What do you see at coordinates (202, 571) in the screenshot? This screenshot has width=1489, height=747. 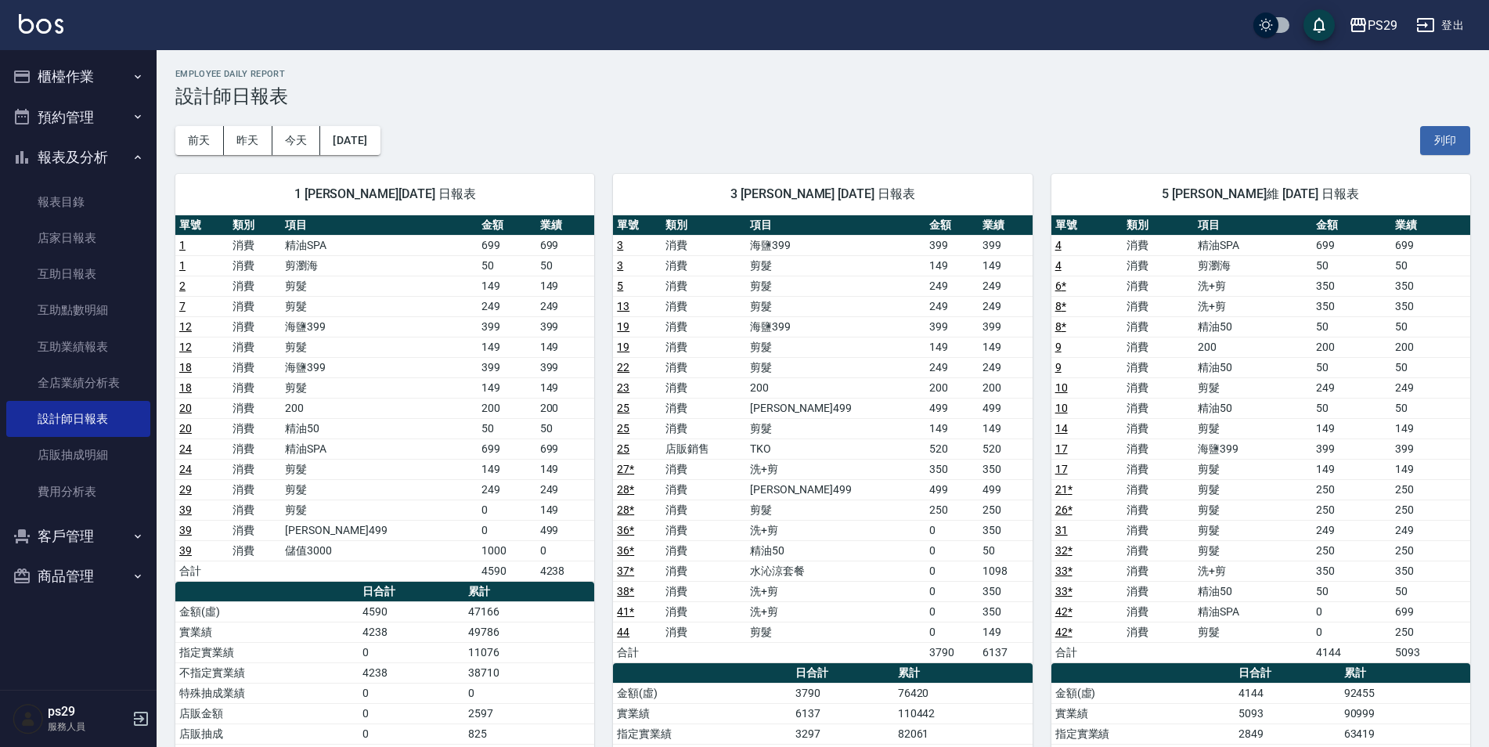 I see `td: 合計` at bounding box center [202, 571].